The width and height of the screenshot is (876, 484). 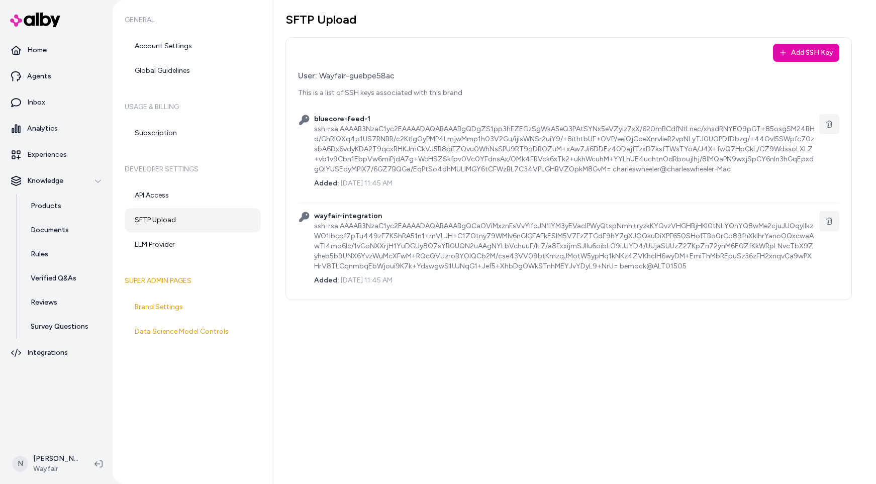 What do you see at coordinates (192, 195) in the screenshot?
I see `a: API Access` at bounding box center [192, 195].